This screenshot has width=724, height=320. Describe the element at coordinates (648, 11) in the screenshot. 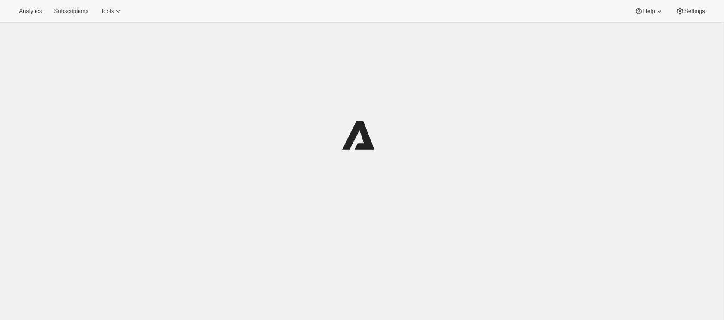

I see `button: Help` at that location.